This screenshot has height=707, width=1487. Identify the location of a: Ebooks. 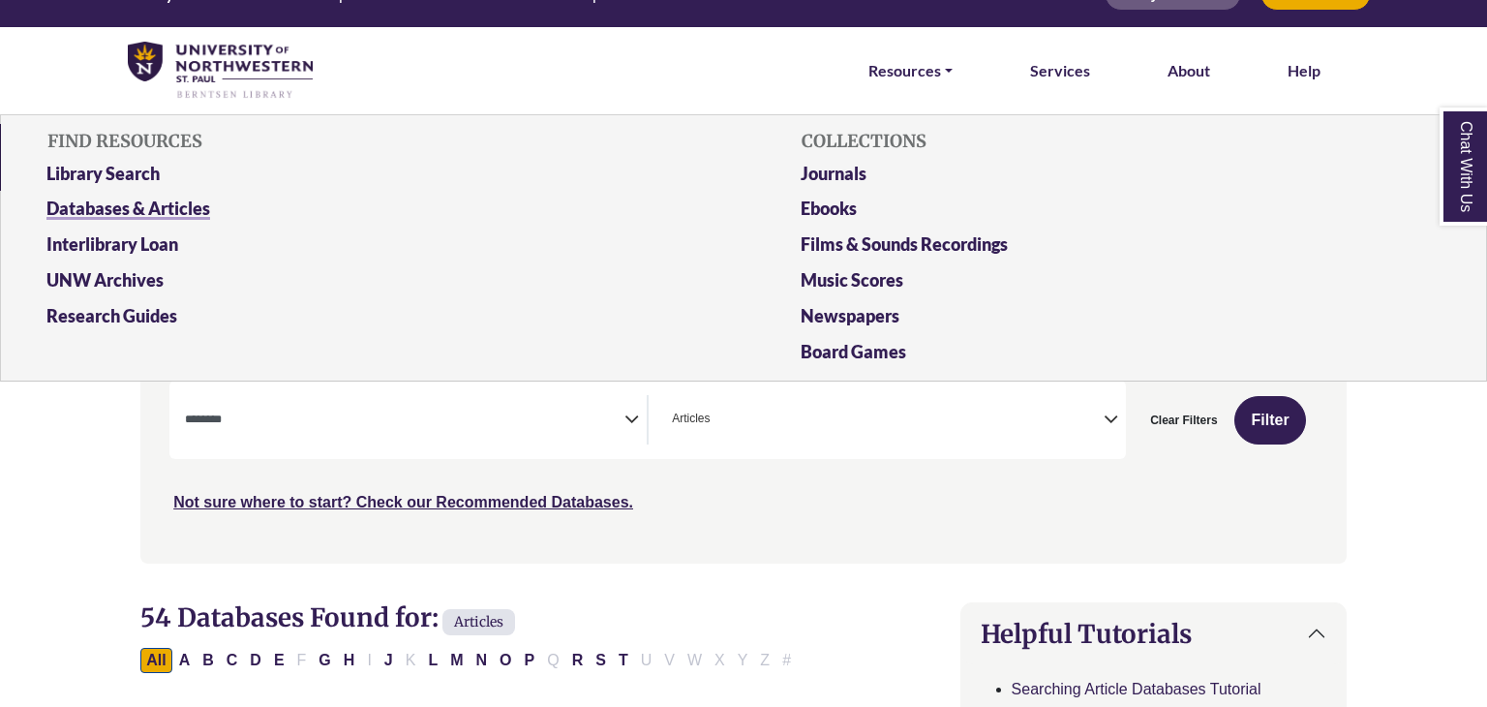
(1120, 212).